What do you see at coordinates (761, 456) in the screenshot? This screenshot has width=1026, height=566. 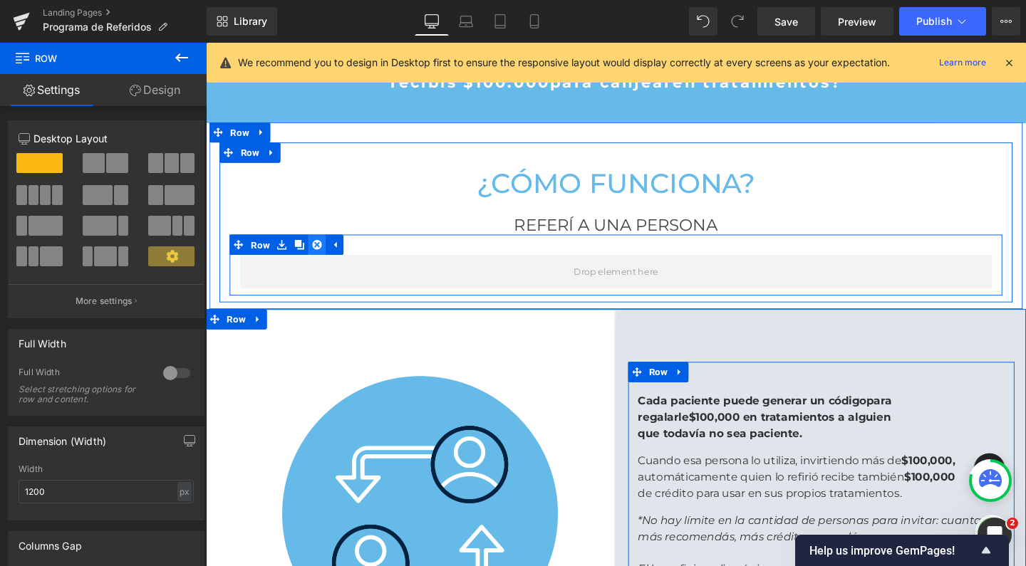 I see `strong: $100,000` at bounding box center [761, 456].